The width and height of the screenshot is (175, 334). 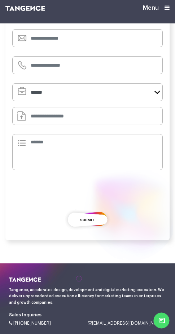 What do you see at coordinates (161, 320) in the screenshot?
I see `div: Chat Widget` at bounding box center [161, 320].